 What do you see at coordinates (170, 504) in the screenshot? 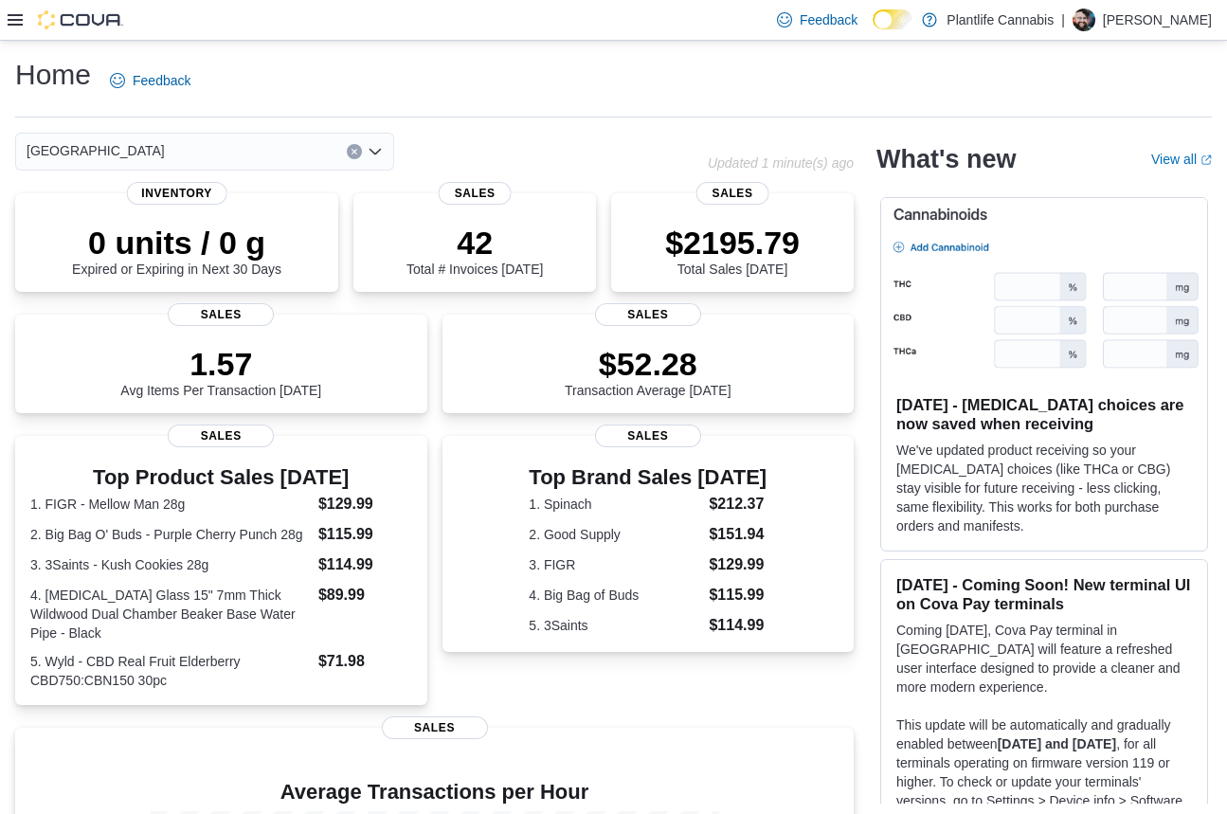
I see `dt: 1. FIGR - Mellow Man 28g` at bounding box center [170, 504].